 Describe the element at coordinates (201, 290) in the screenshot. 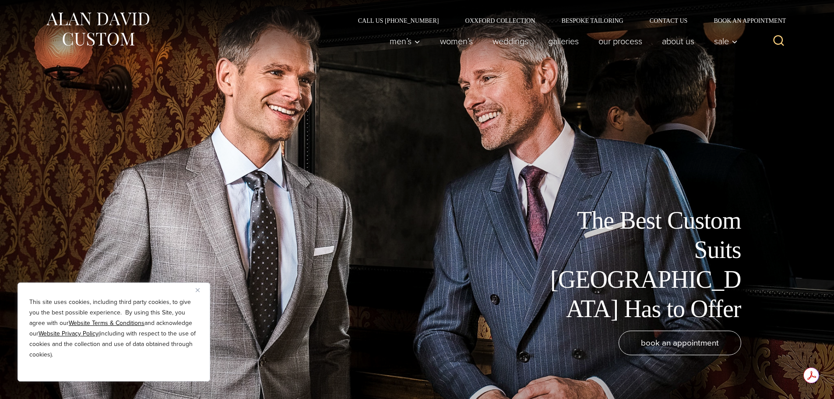

I see `button: Close` at that location.